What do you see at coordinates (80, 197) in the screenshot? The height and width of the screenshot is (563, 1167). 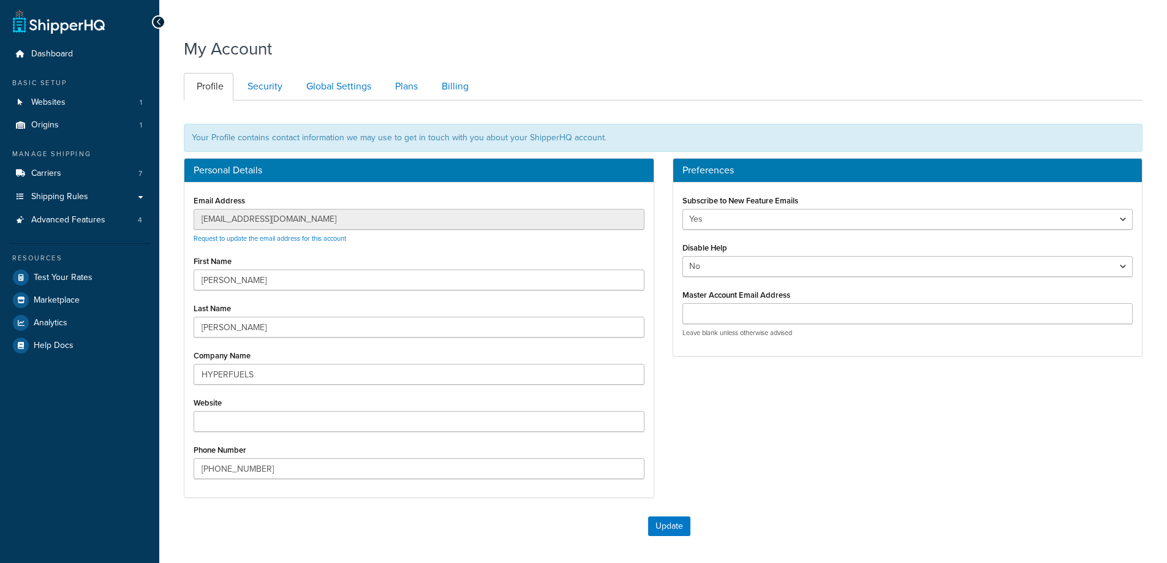 I see `a: Shipping Rules` at bounding box center [80, 197].